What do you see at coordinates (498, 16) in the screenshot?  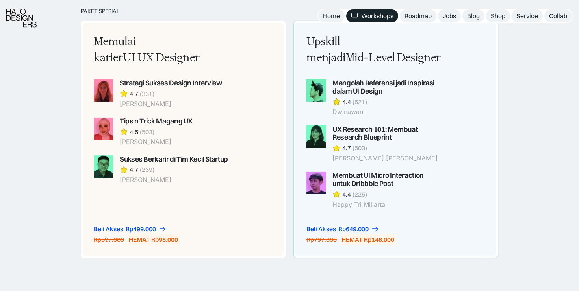 I see `div: Shop` at bounding box center [498, 16].